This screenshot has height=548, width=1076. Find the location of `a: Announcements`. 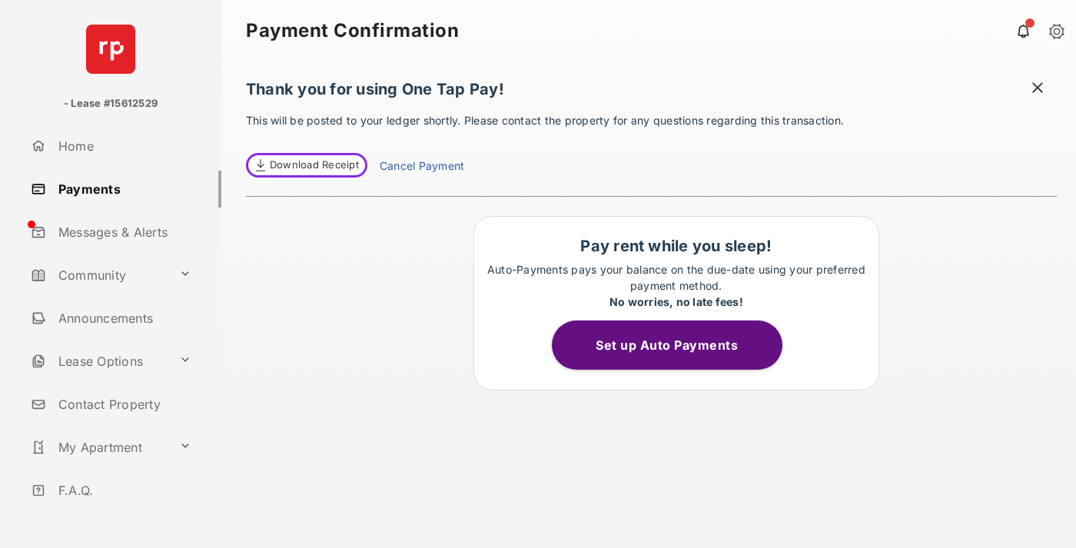

a: Announcements is located at coordinates (123, 318).